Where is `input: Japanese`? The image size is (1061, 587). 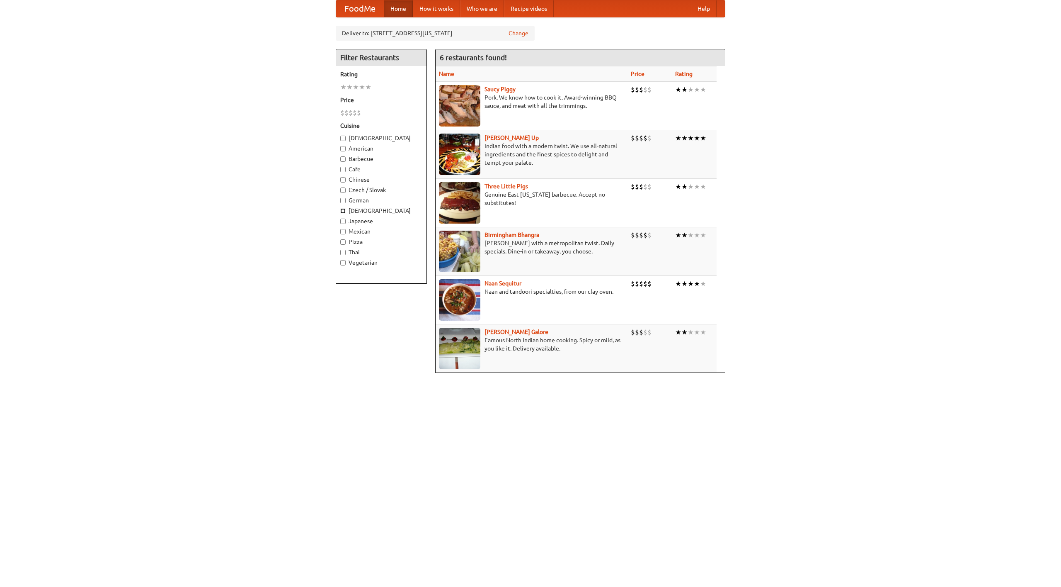
input: Japanese is located at coordinates (343, 221).